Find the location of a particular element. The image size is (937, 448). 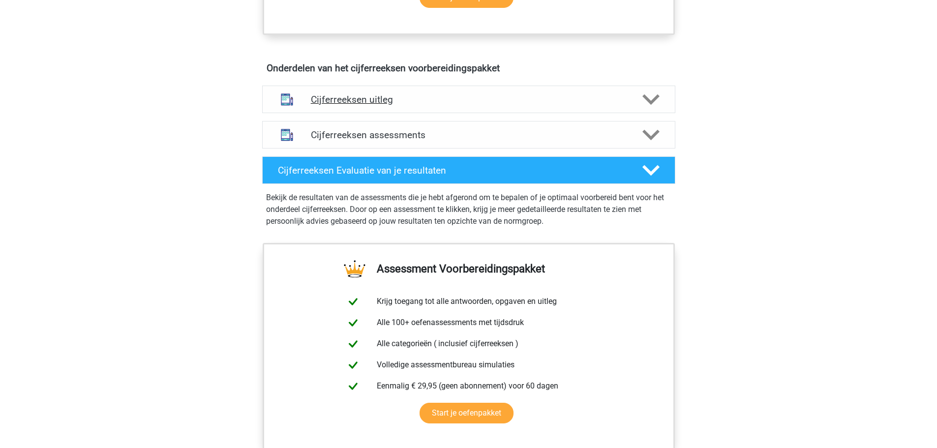

a: Cijferreeksen Evaluatie van je resultaten is located at coordinates (469, 170).